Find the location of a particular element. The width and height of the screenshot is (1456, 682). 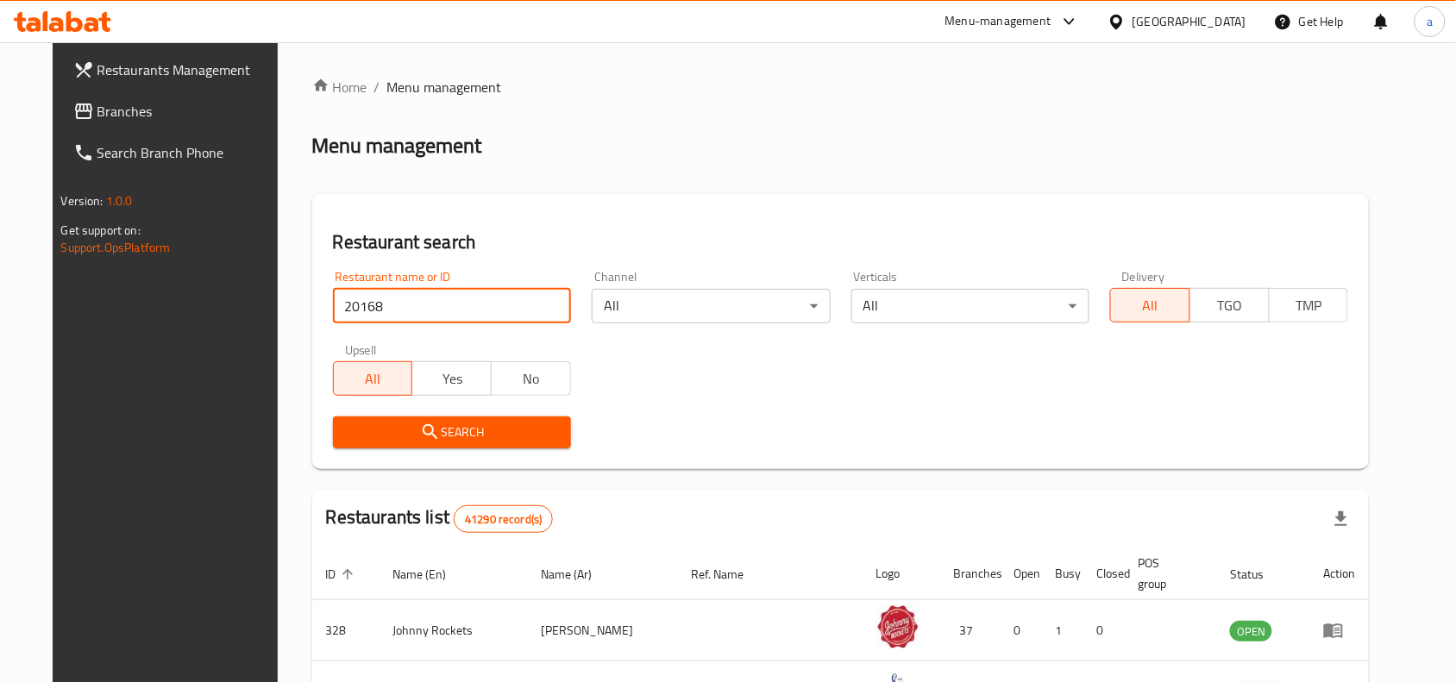

span: TGO is located at coordinates (1230, 305).